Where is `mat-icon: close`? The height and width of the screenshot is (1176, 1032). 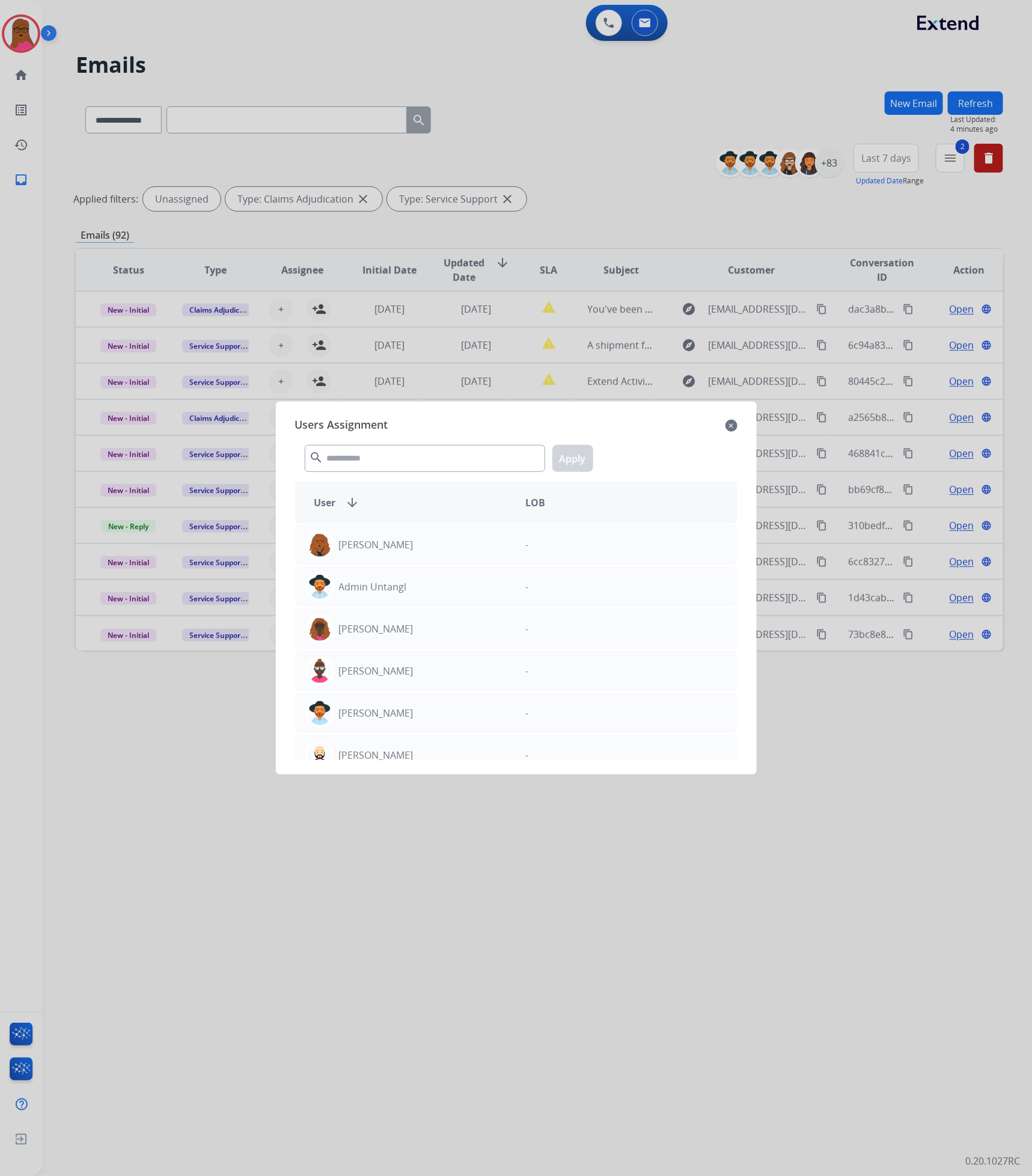
mat-icon: close is located at coordinates (732, 426).